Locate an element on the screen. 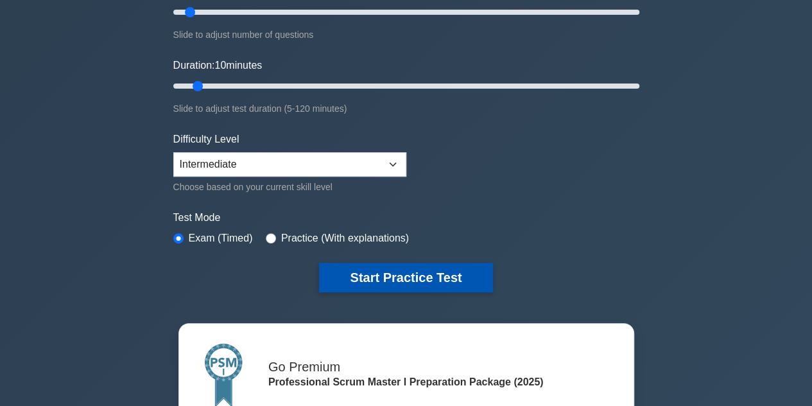  div: Choose based on your current skill level is located at coordinates (289, 187).